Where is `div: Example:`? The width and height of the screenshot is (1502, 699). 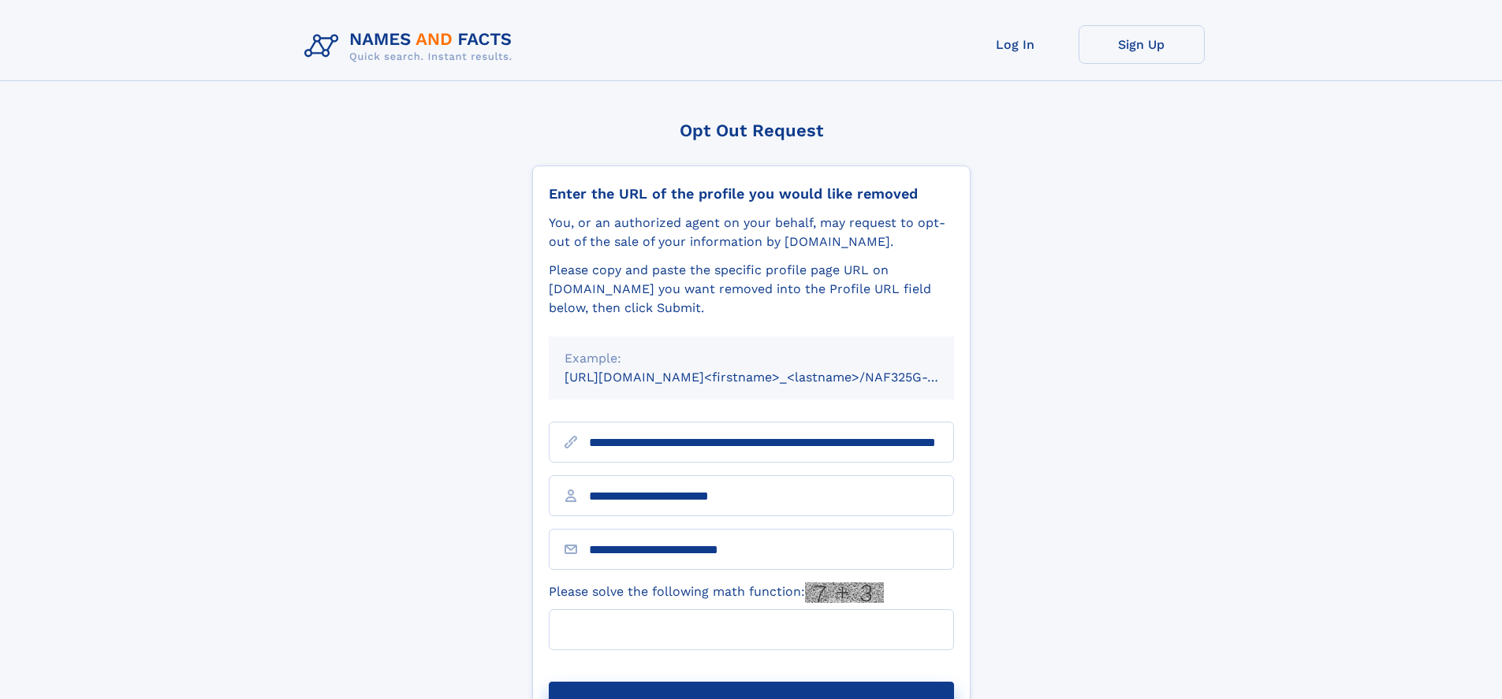
div: Example: is located at coordinates (751, 359).